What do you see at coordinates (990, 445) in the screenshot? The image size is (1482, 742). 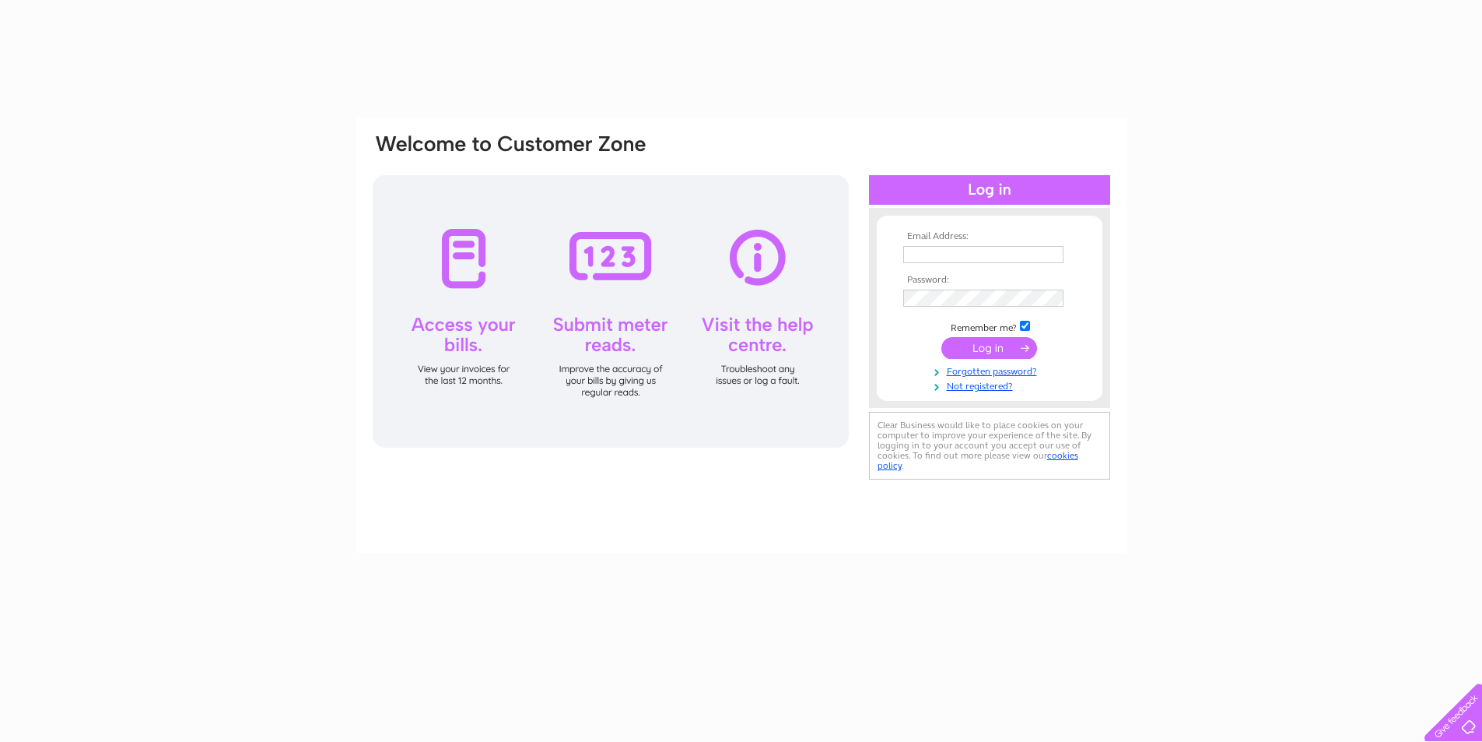 I see `div: Clear Business would like to place cookies on your computer to improve your experience of the sit...` at bounding box center [990, 445].